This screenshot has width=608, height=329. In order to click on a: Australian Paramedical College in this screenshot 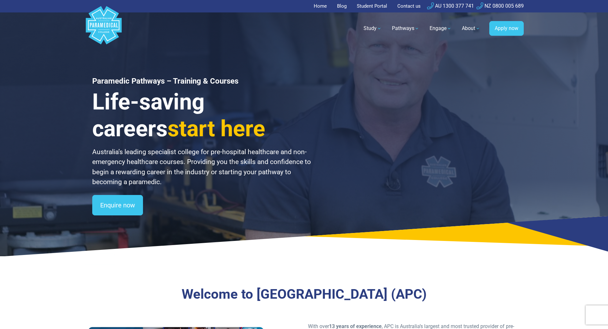, I will do `click(104, 28)`.